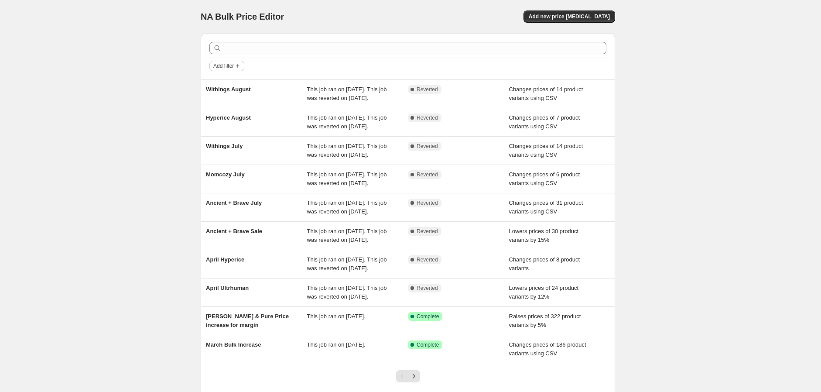  What do you see at coordinates (408, 376) in the screenshot?
I see `nav: Pagination` at bounding box center [408, 376].